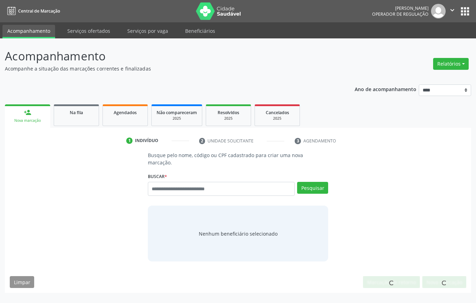  Describe the element at coordinates (125, 112) in the screenshot. I see `span: Agendados` at that location.